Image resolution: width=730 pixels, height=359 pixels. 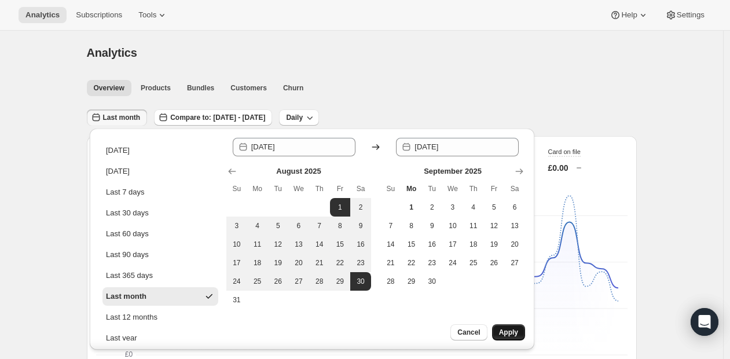 What do you see at coordinates (237, 244) in the screenshot?
I see `span: 10` at bounding box center [237, 244].